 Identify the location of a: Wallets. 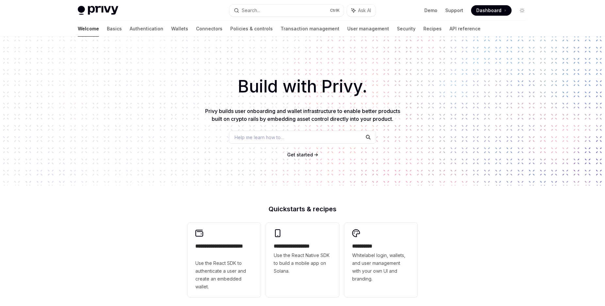
(180, 29).